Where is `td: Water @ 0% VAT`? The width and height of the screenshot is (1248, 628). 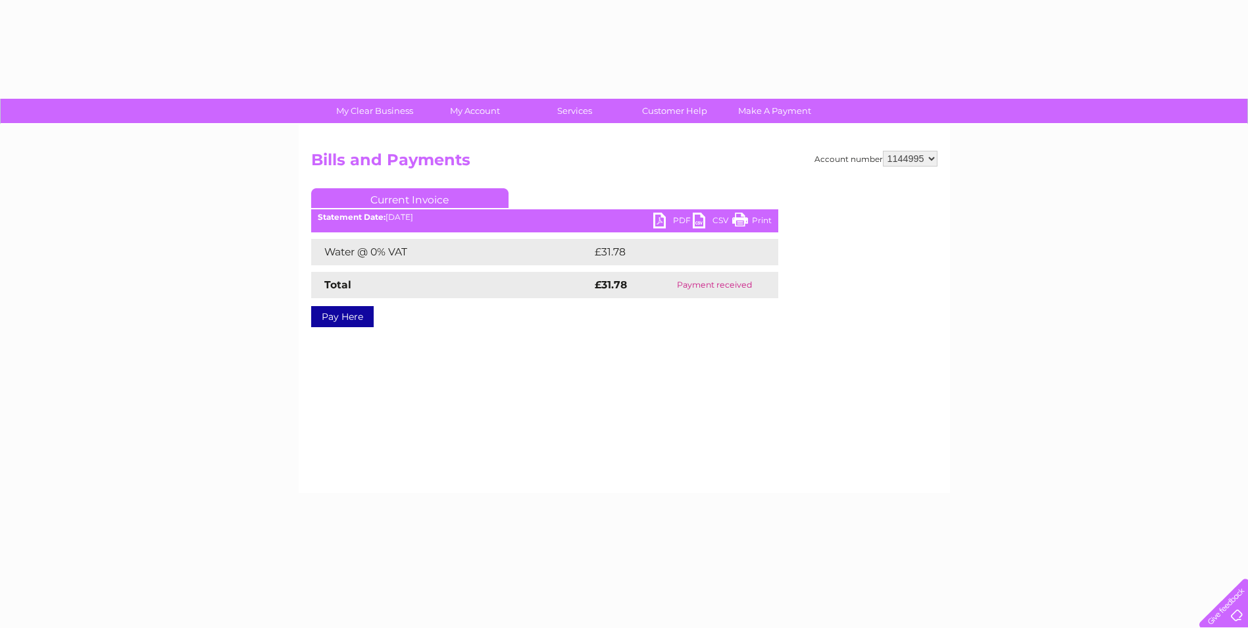
td: Water @ 0% VAT is located at coordinates (451, 252).